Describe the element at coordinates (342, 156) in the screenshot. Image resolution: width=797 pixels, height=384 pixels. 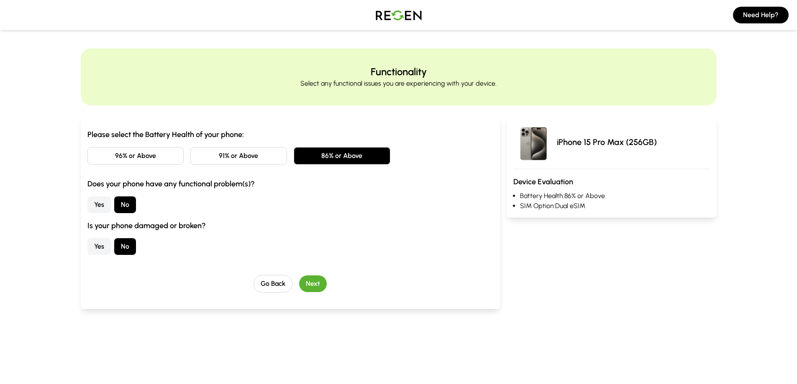
I see `button: 86% or Above` at that location.